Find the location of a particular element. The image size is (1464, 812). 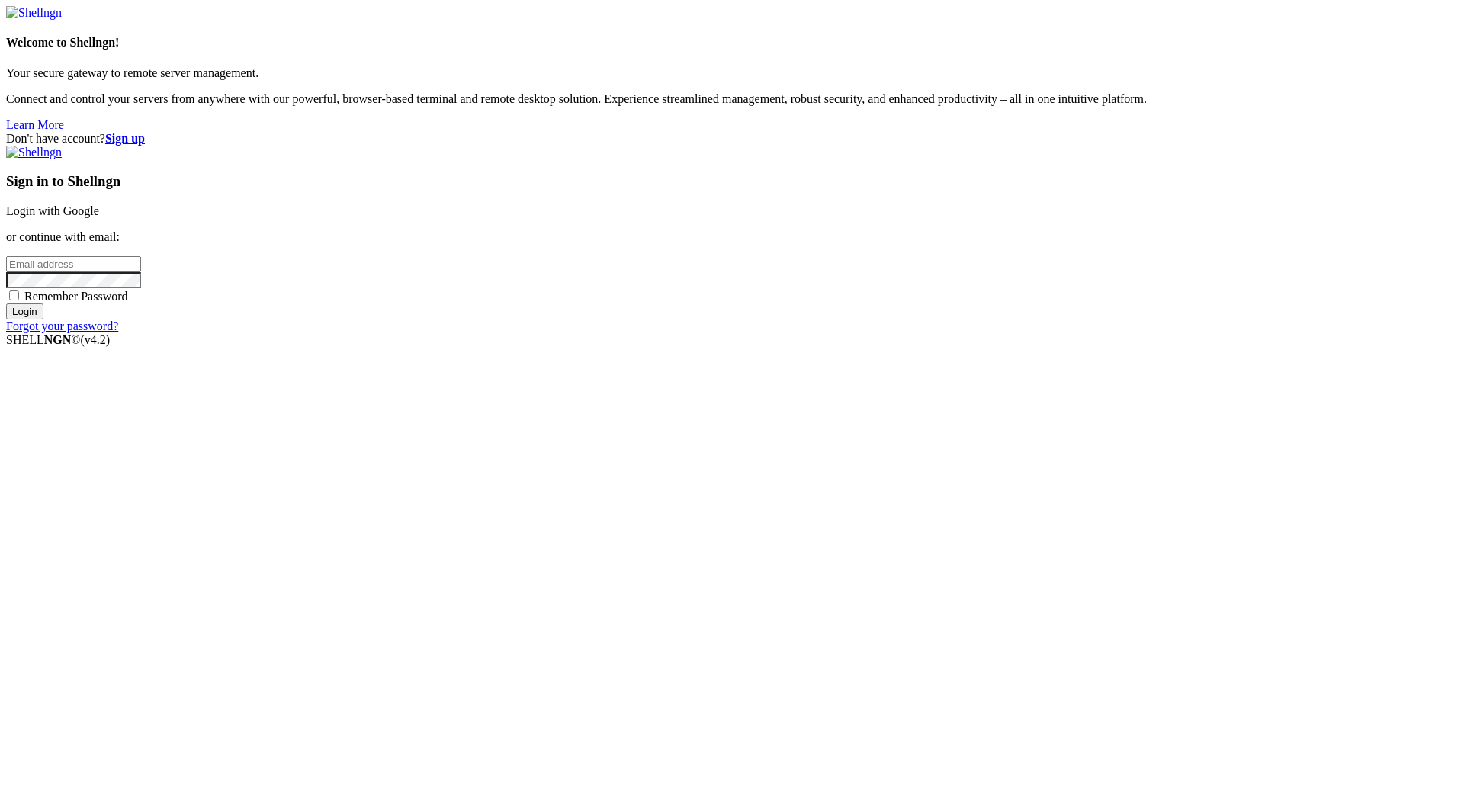

input: Login is located at coordinates (25, 311).